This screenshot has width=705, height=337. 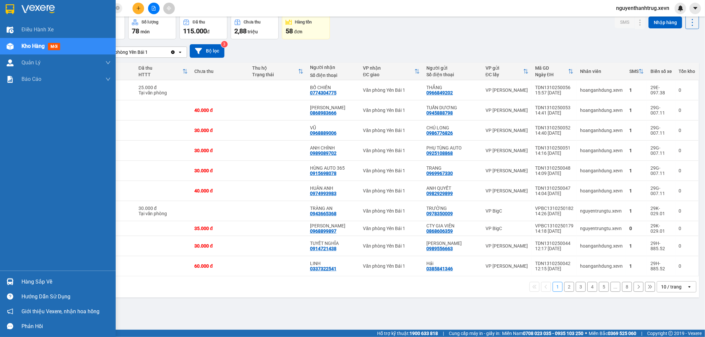 I want to click on div: 0986776826, so click(x=439, y=133).